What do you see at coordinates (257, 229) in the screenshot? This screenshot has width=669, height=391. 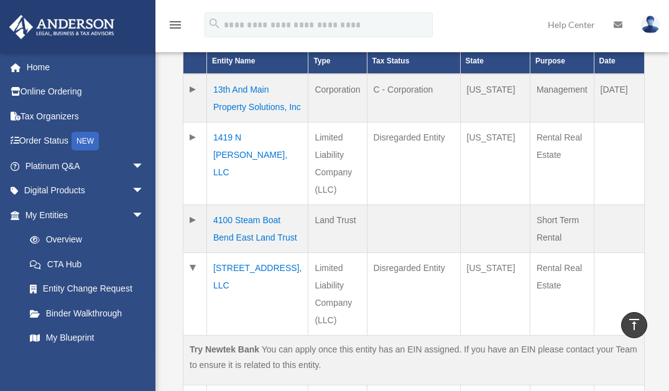 I see `td: 4100 Steam Boat Bend East Land Trust` at bounding box center [257, 229].